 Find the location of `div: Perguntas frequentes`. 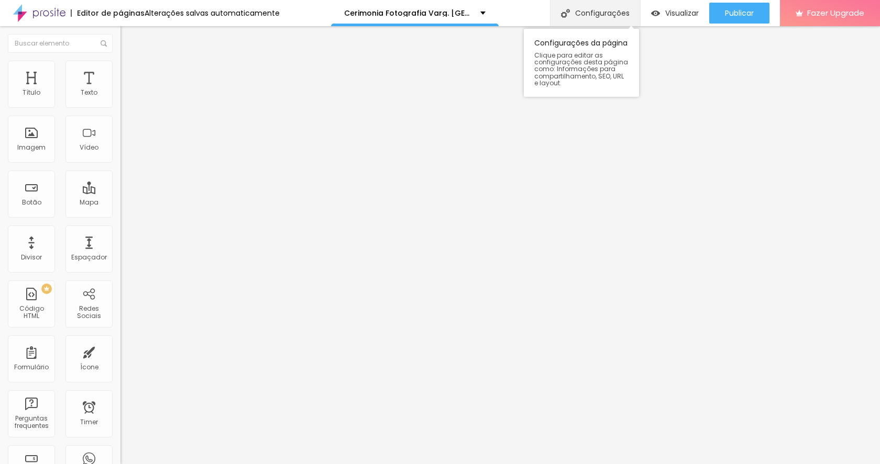

div: Perguntas frequentes is located at coordinates (31, 423).